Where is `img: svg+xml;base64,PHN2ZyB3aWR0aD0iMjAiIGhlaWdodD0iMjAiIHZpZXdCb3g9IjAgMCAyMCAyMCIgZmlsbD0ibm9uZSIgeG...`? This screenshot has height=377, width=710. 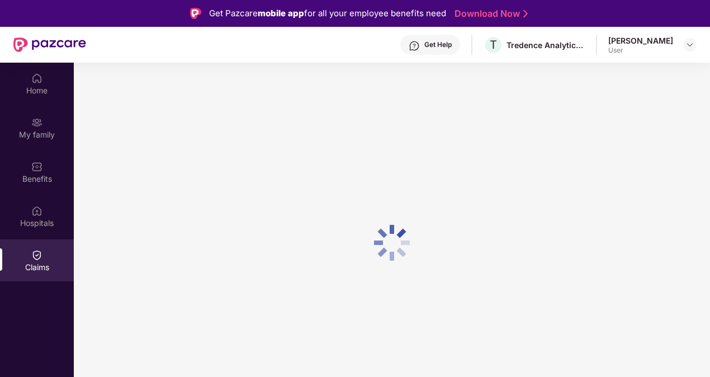 img: svg+xml;base64,PHN2ZyB3aWR0aD0iMjAiIGhlaWdodD0iMjAiIHZpZXdCb3g9IjAgMCAyMCAyMCIgZmlsbD0ibm9uZSIgeG... is located at coordinates (37, 122).